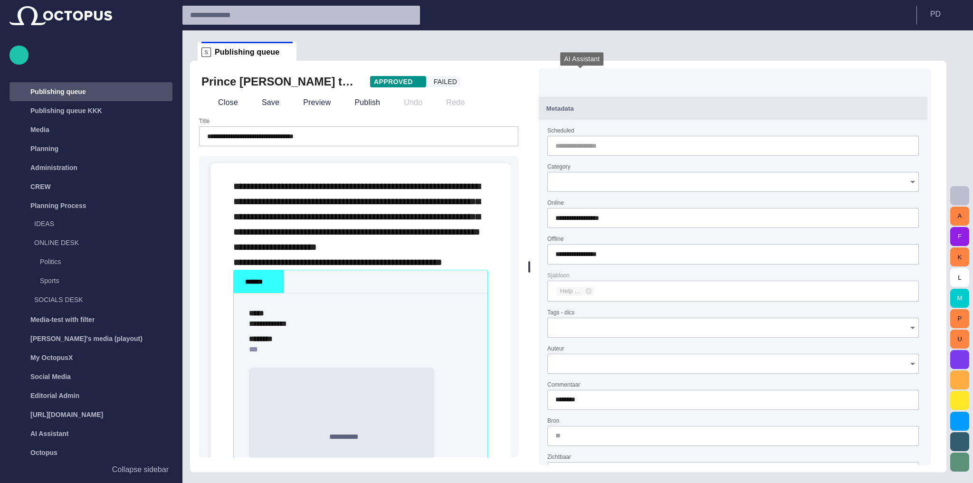  What do you see at coordinates (582, 59) in the screenshot?
I see `span: AI Assistant` at bounding box center [582, 59].